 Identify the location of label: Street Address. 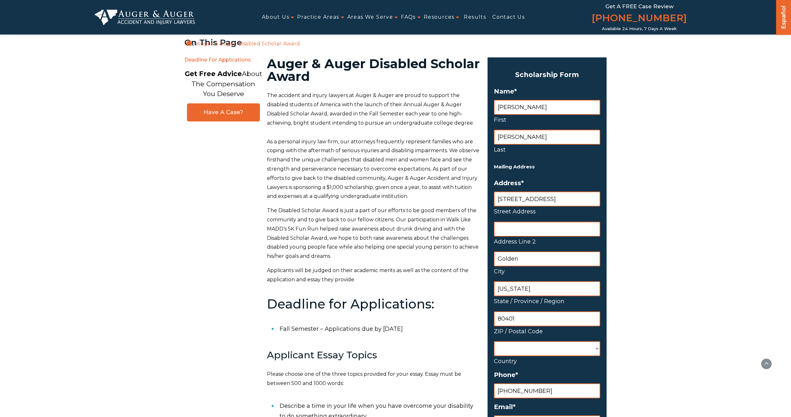
(547, 212).